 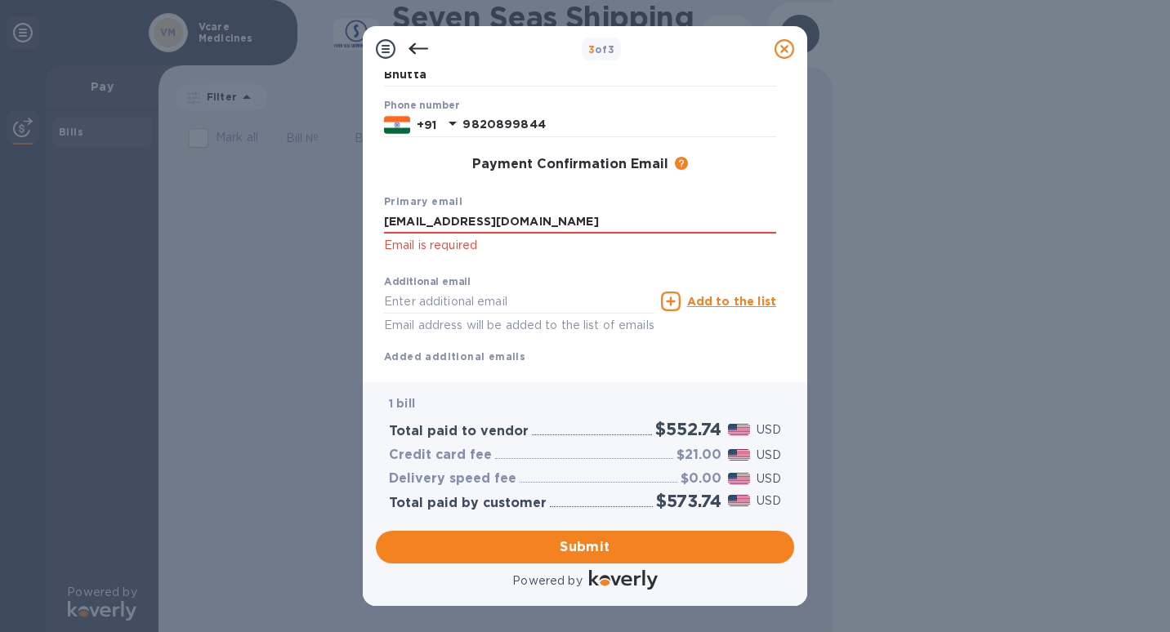 I want to click on h2: $573.74, so click(x=689, y=501).